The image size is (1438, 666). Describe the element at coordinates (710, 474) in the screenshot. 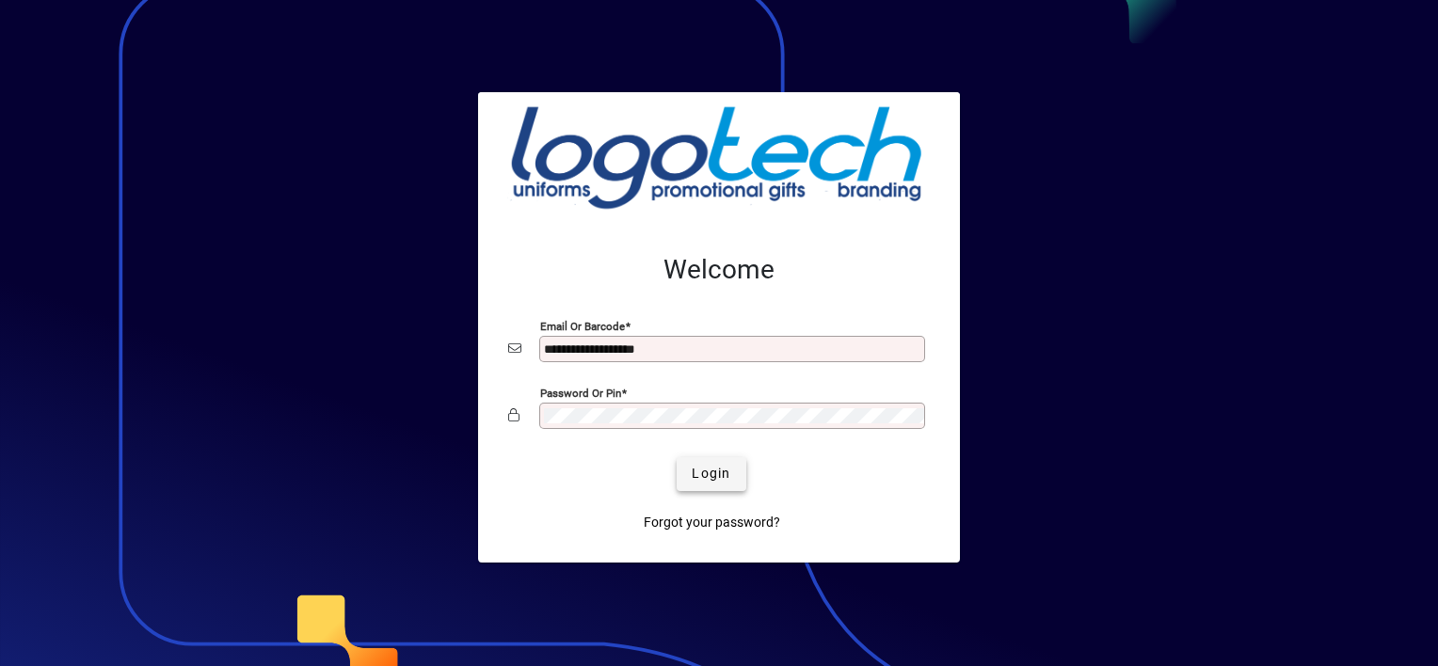

I see `button: Login` at that location.